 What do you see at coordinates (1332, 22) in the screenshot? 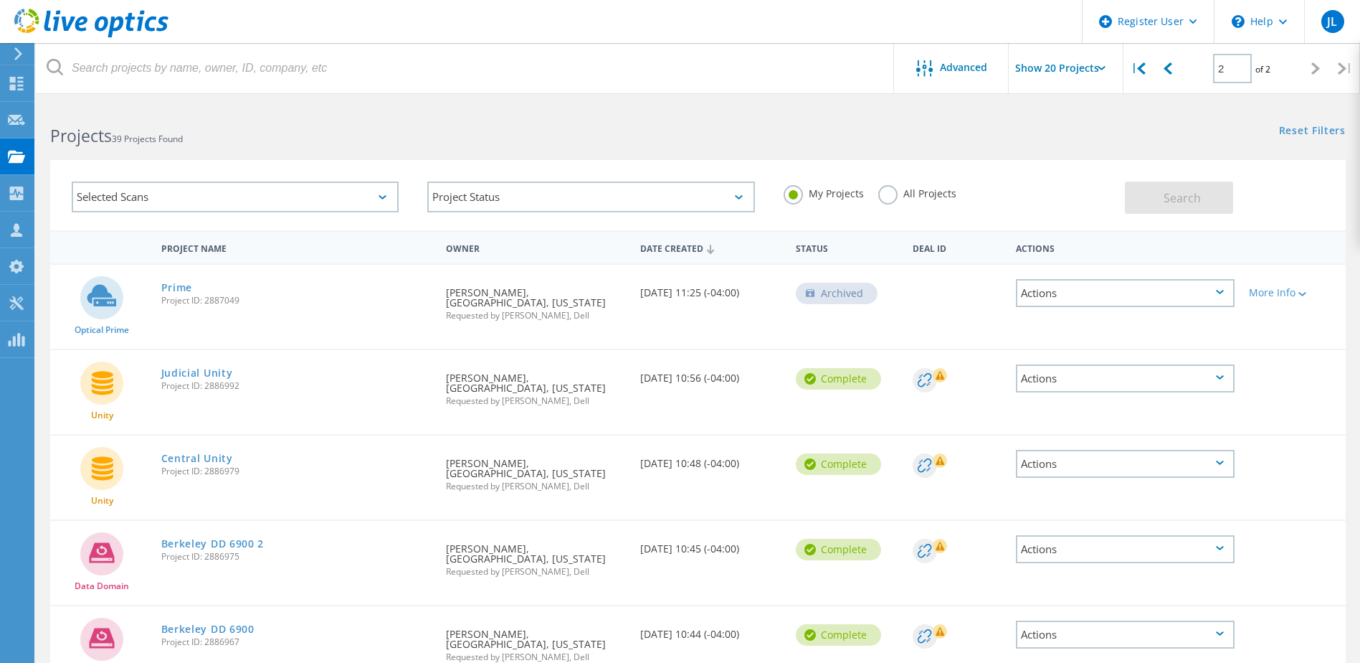
I see `span: JL` at bounding box center [1332, 22].